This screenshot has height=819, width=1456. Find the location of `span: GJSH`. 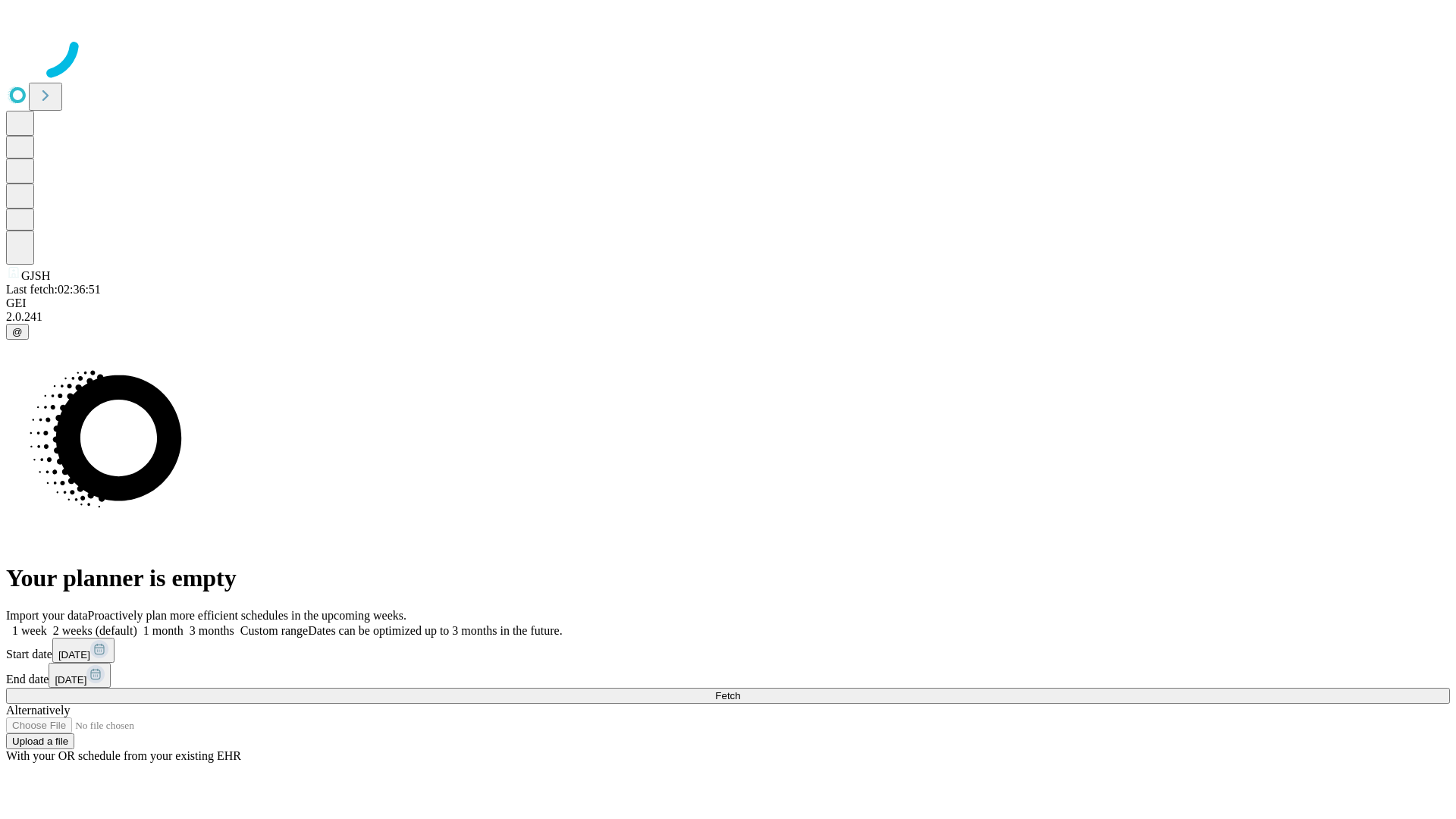

span: GJSH is located at coordinates (35, 275).